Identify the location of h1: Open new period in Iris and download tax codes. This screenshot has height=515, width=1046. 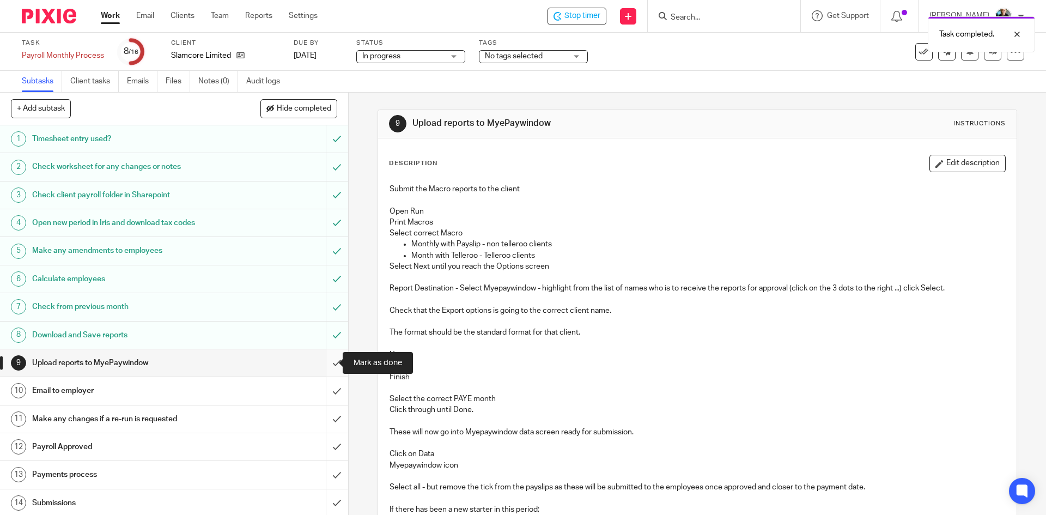
(126, 223).